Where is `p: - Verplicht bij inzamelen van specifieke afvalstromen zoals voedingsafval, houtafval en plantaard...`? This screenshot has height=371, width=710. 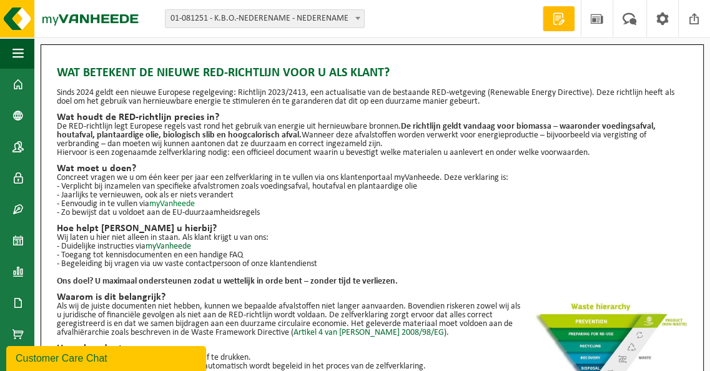
p: - Verplicht bij inzamelen van specifieke afvalstromen zoals voedingsafval, houtafval en plantaard... is located at coordinates (372, 187).